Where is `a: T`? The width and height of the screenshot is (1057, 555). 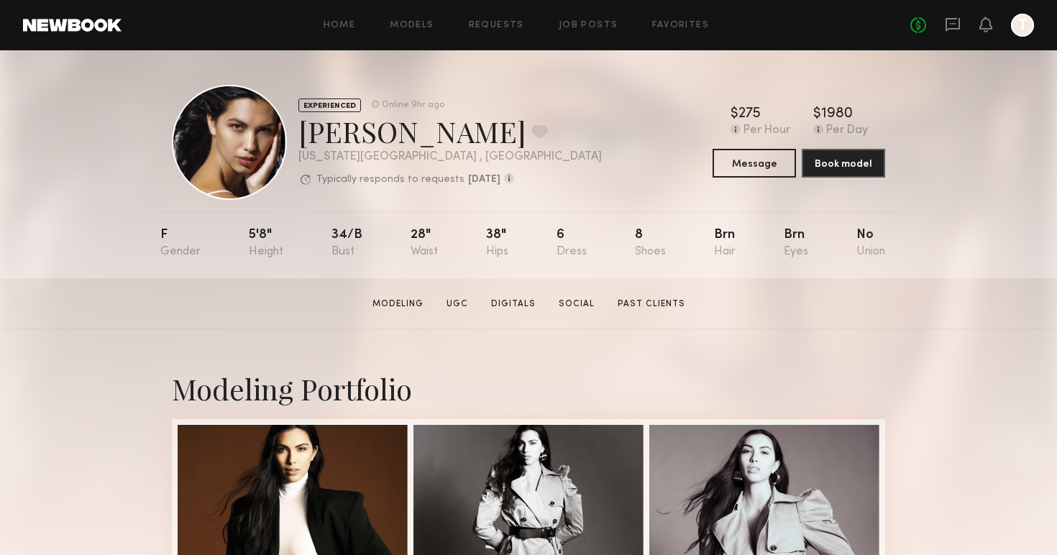
a: T is located at coordinates (1022, 25).